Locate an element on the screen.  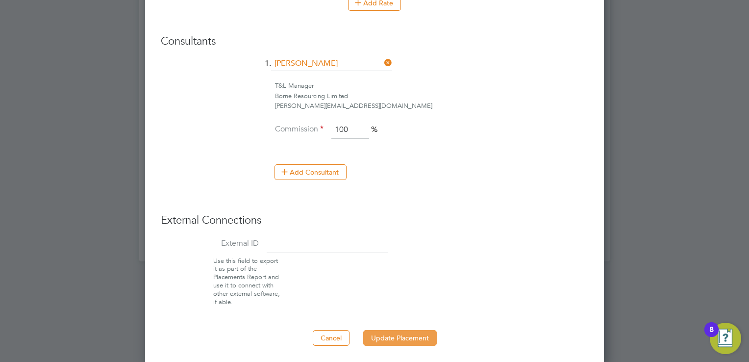
div: T&L Manager is located at coordinates (432, 86).